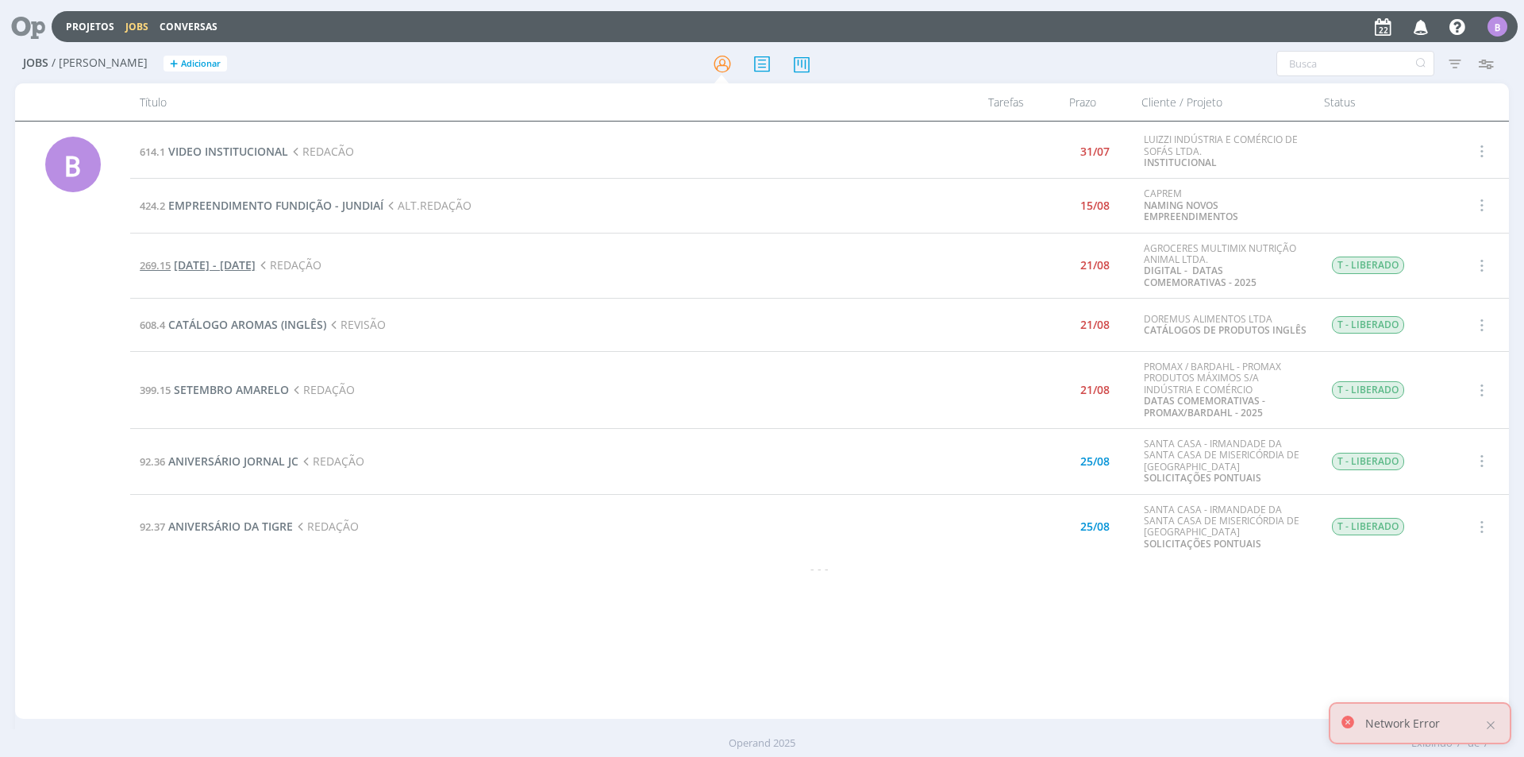  Describe the element at coordinates (195, 64) in the screenshot. I see `button: +Adicionar` at that location.